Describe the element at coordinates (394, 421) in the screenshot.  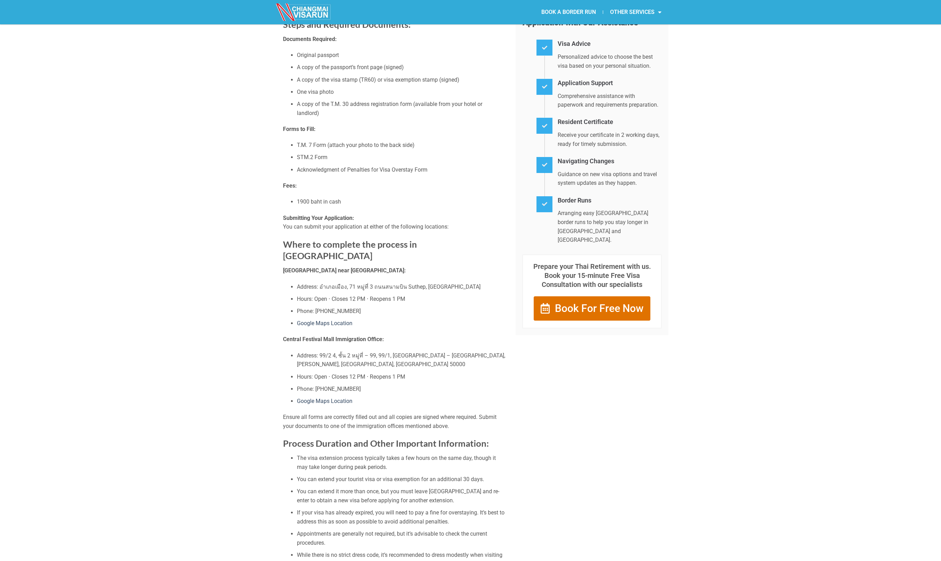
I see `p: Ensure all forms are correctly filled out and all copies are signed where required. Submit your d...` at that location.